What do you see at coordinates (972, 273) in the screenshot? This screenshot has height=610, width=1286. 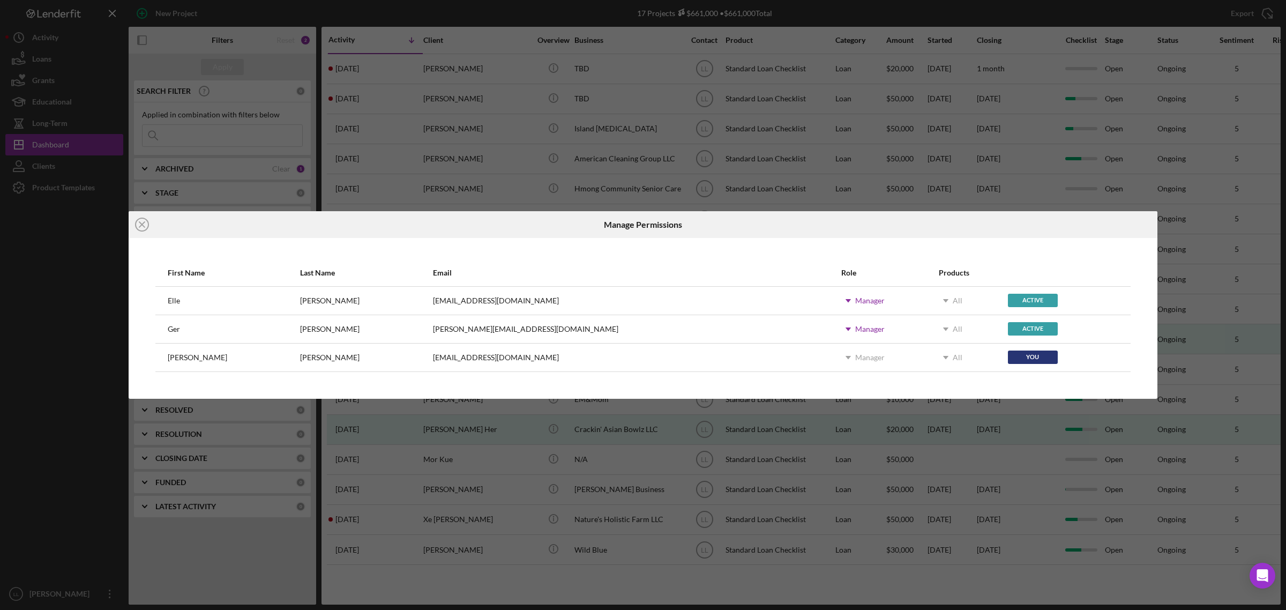 I see `div: Products` at bounding box center [972, 273].